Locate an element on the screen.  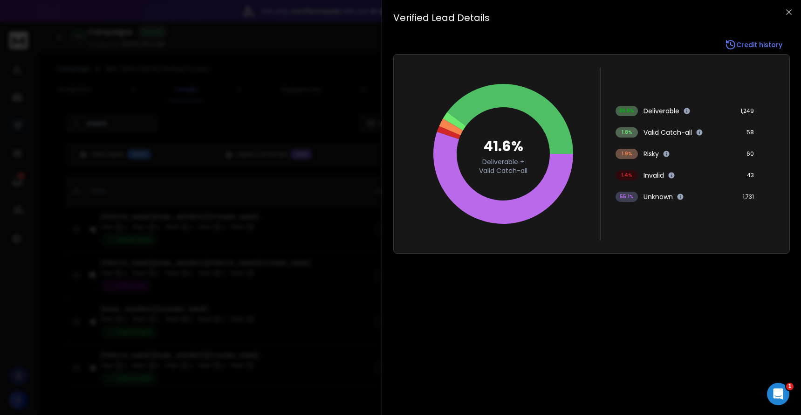
span: 1 is located at coordinates (790, 386).